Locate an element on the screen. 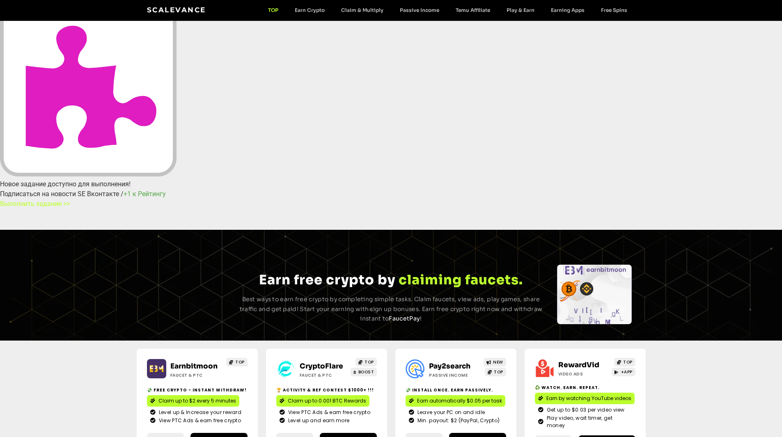 This screenshot has height=437, width=782. h2: 💸 Free crypto - Instant withdraw! is located at coordinates (197, 390).